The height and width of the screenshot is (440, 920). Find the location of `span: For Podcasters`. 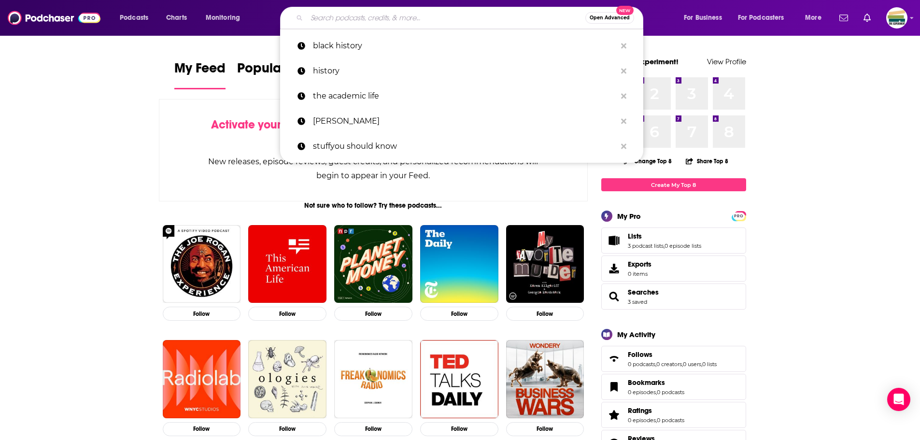

span: For Podcasters is located at coordinates (761, 18).